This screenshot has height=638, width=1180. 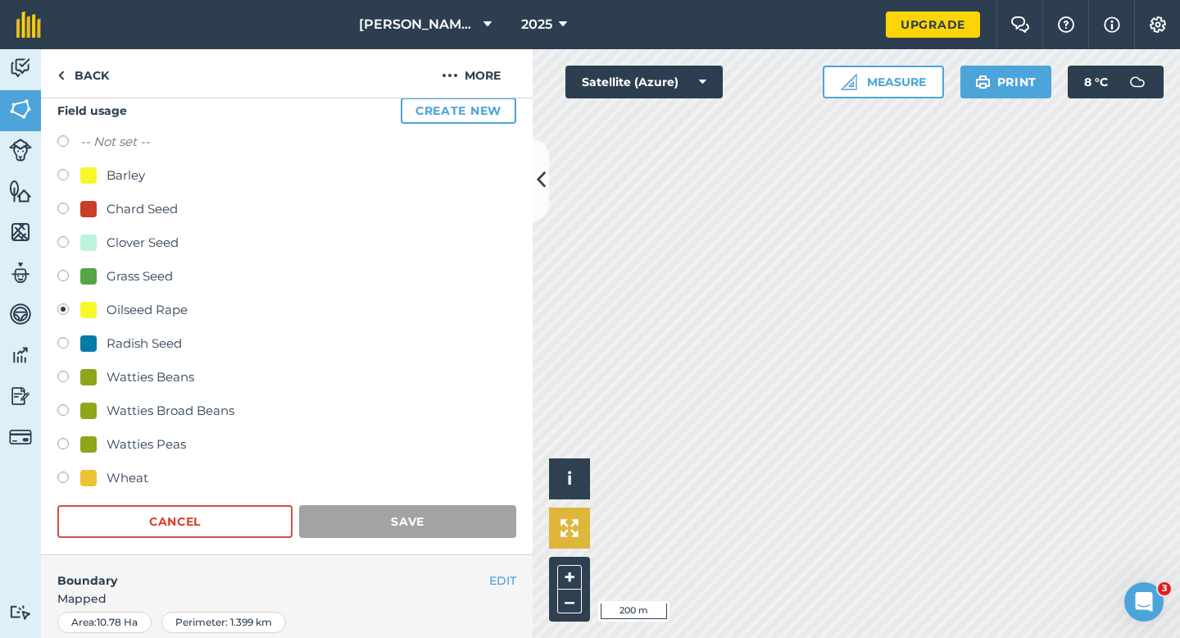 I want to click on button: Satellite (Azure), so click(x=644, y=82).